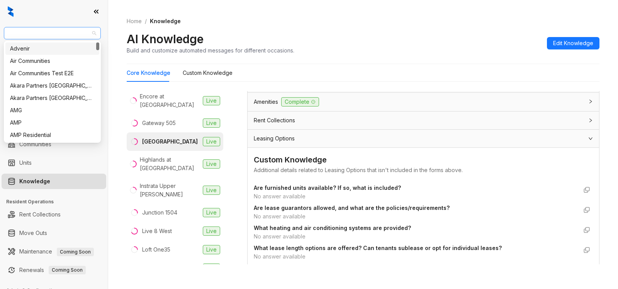 This screenshot has height=289, width=618. What do you see at coordinates (159, 213) in the screenshot?
I see `div: Junction 1504` at bounding box center [159, 213].